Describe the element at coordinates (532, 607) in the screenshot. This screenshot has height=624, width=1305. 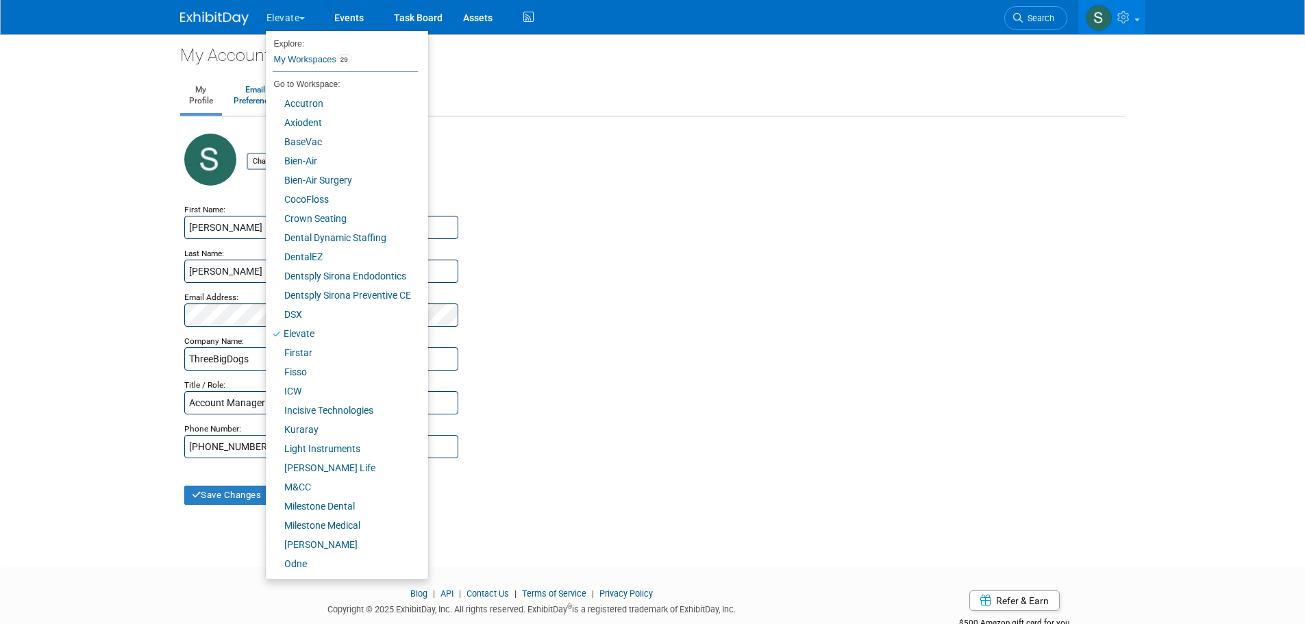
I see `div: Copyright © 2025 ExhibitDay, Inc. All rights reserved. ExhibitDay is a registered trademark of Ex...` at that location.